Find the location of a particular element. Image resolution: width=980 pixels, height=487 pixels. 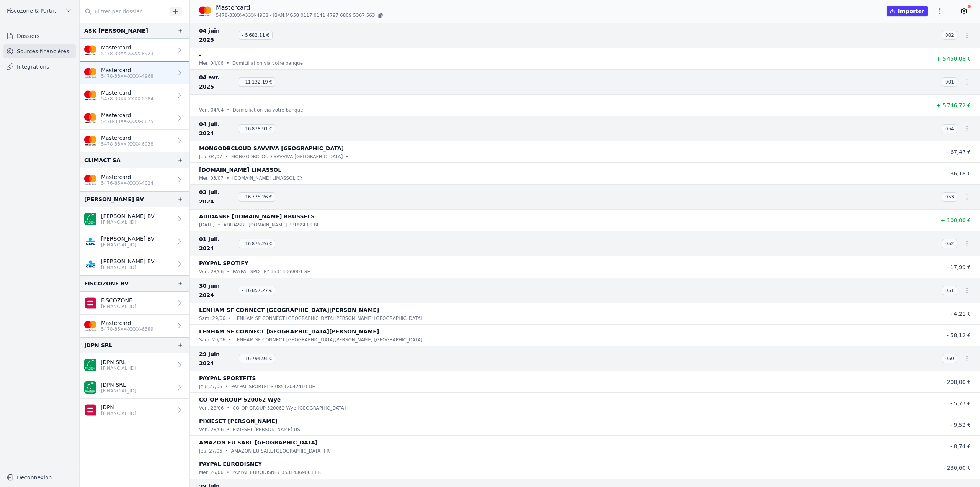

span: - 9,52 € is located at coordinates (961, 425).